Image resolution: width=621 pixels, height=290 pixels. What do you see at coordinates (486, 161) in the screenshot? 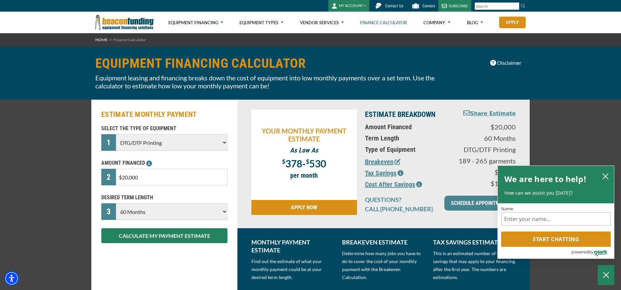
I see `p: 189 - 265 garments` at bounding box center [486, 161].